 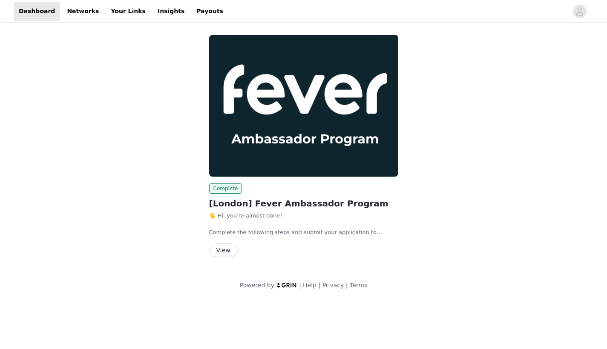 What do you see at coordinates (171, 11) in the screenshot?
I see `a: Insights` at bounding box center [171, 11].